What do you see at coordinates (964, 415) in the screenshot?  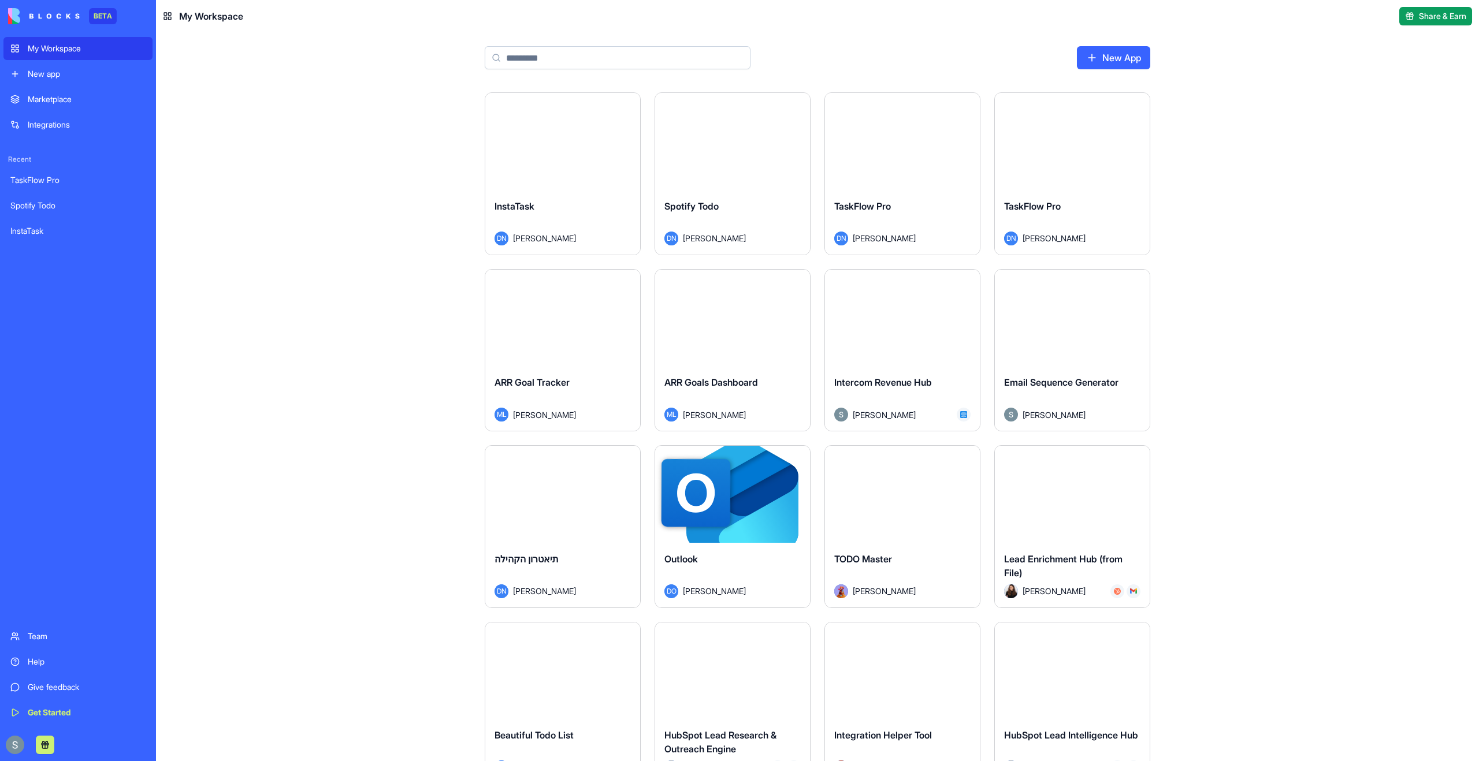 I see `img: Intercom_wbluew.svg` at bounding box center [964, 415].